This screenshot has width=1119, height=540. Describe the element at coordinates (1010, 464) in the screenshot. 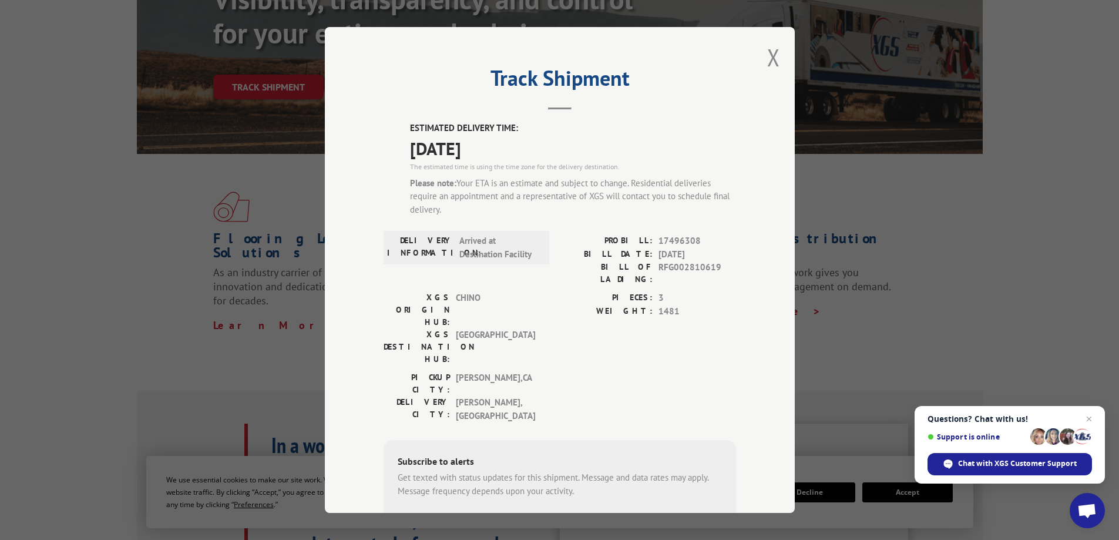

I see `div: Chat with XGS Customer Support` at that location.